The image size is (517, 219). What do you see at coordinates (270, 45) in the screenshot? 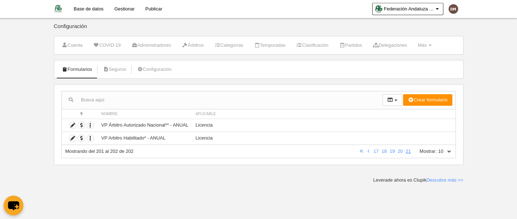
I see `a: Temporadas` at bounding box center [270, 45].